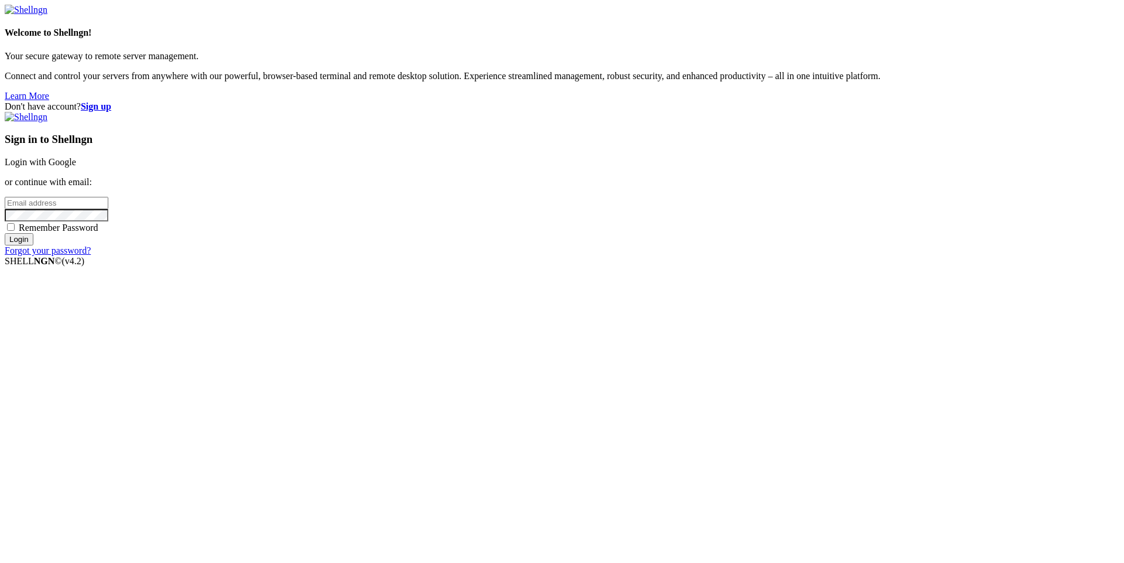 This screenshot has width=1124, height=563. Describe the element at coordinates (40, 162) in the screenshot. I see `a: Login with Google` at that location.